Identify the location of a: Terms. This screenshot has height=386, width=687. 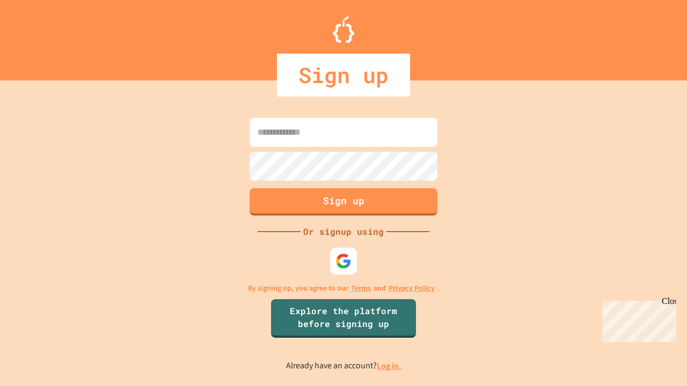
(361, 288).